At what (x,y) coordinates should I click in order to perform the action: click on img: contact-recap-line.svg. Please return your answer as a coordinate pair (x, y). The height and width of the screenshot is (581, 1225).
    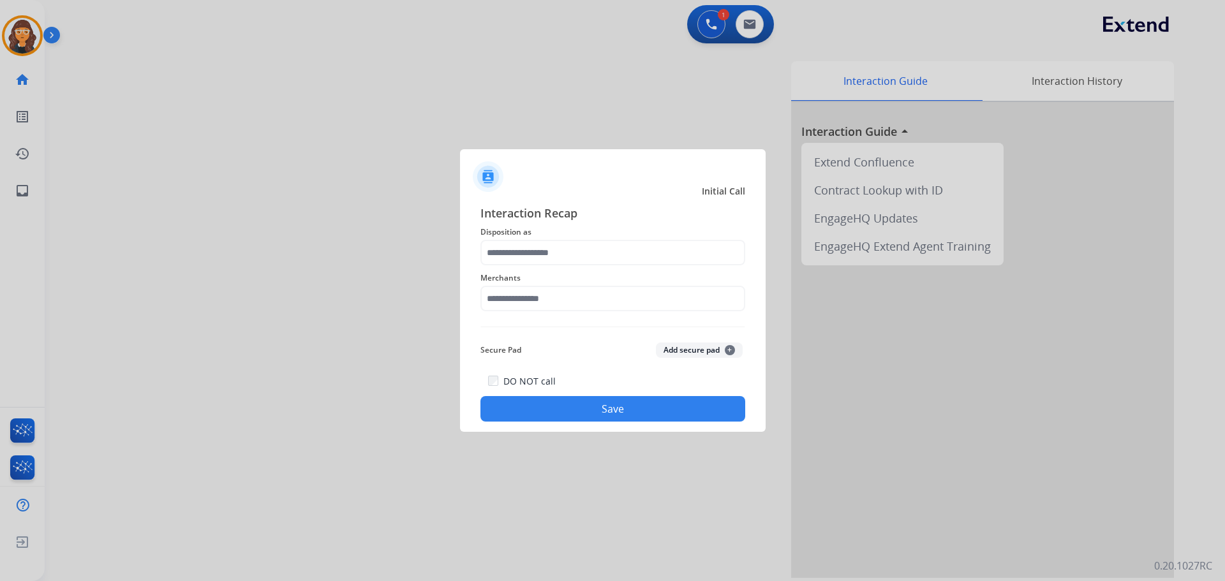
    Looking at the image, I should click on (612, 327).